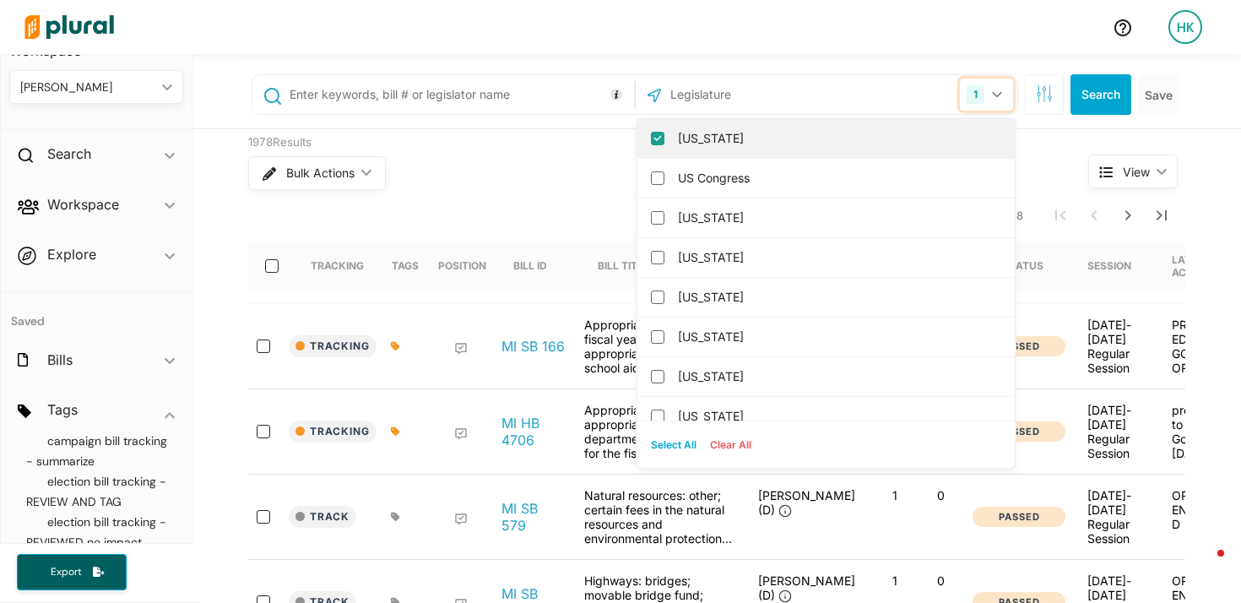 This screenshot has width=1241, height=603. Describe the element at coordinates (1060, 215) in the screenshot. I see `button: First Page` at that location.